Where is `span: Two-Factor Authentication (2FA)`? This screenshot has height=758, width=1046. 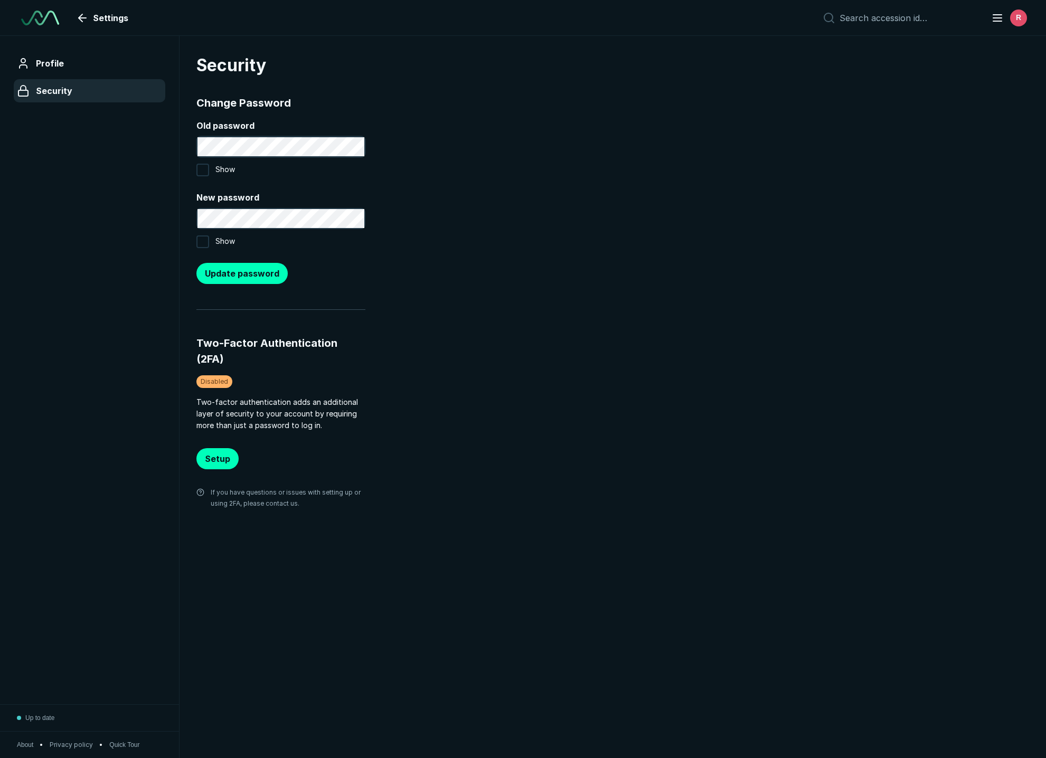
span: Two-Factor Authentication (2FA) is located at coordinates (281, 351).